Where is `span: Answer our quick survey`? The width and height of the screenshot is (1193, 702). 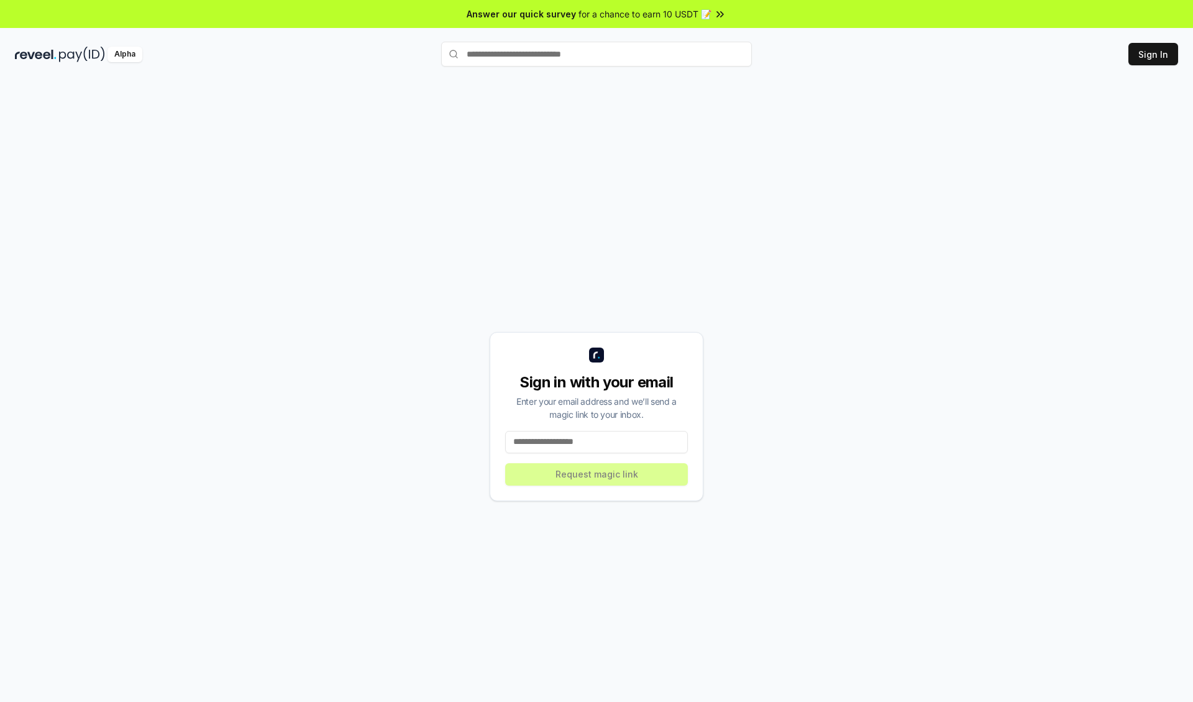 span: Answer our quick survey is located at coordinates (521, 14).